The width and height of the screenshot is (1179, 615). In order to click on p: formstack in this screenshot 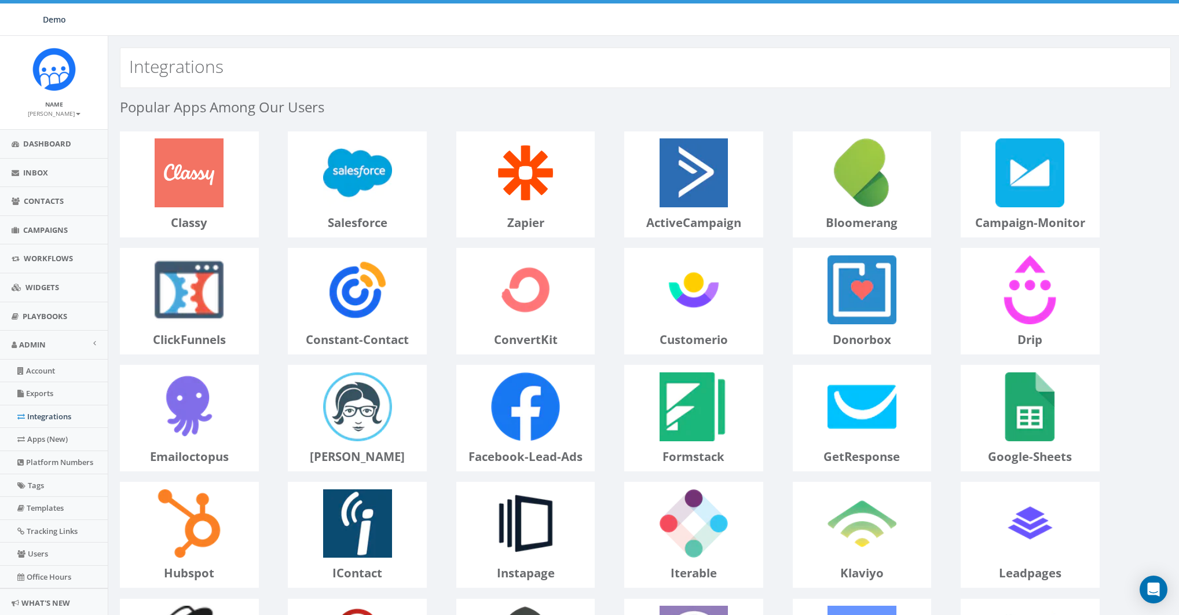, I will do `click(694, 456)`.